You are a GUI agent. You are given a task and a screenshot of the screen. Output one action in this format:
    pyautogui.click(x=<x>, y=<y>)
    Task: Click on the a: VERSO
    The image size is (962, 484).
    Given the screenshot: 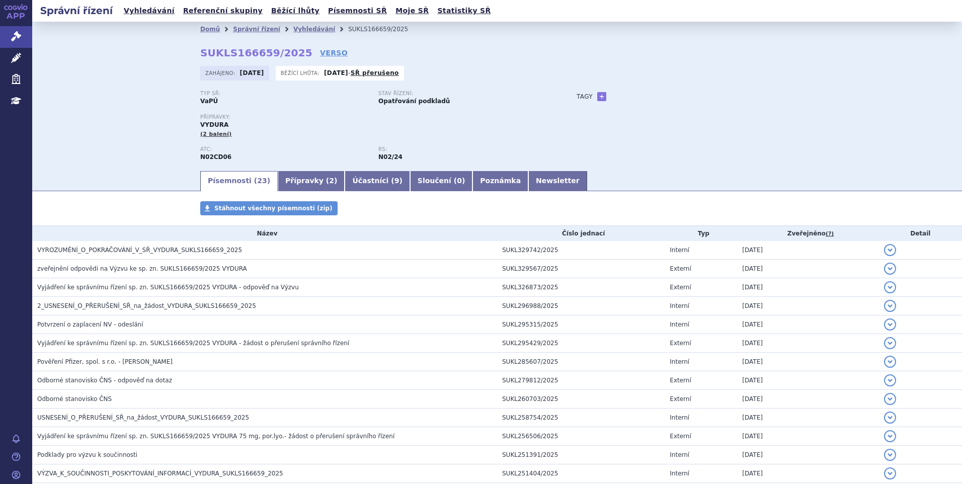 What is the action you would take?
    pyautogui.click(x=334, y=53)
    